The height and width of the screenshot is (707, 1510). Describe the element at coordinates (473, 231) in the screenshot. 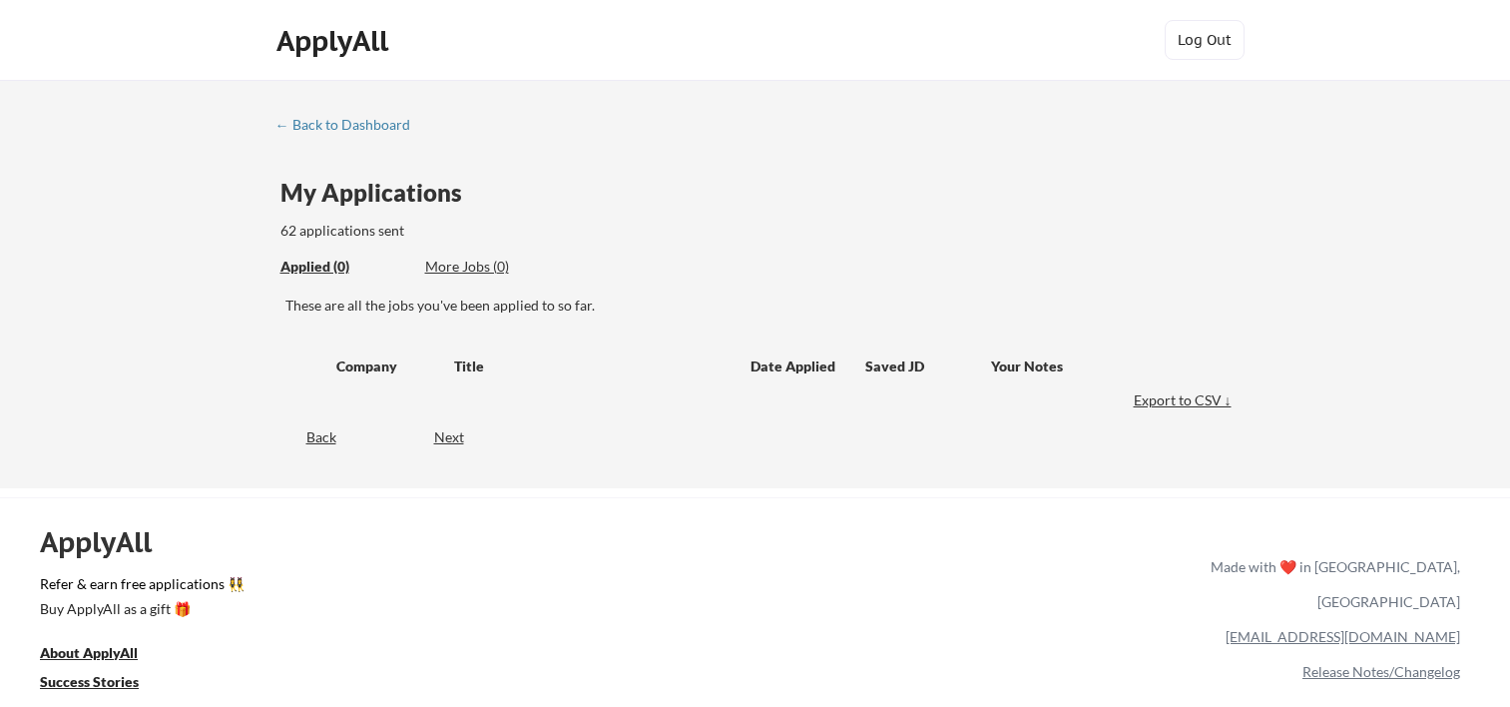

I see `div: 62 applications sent` at that location.